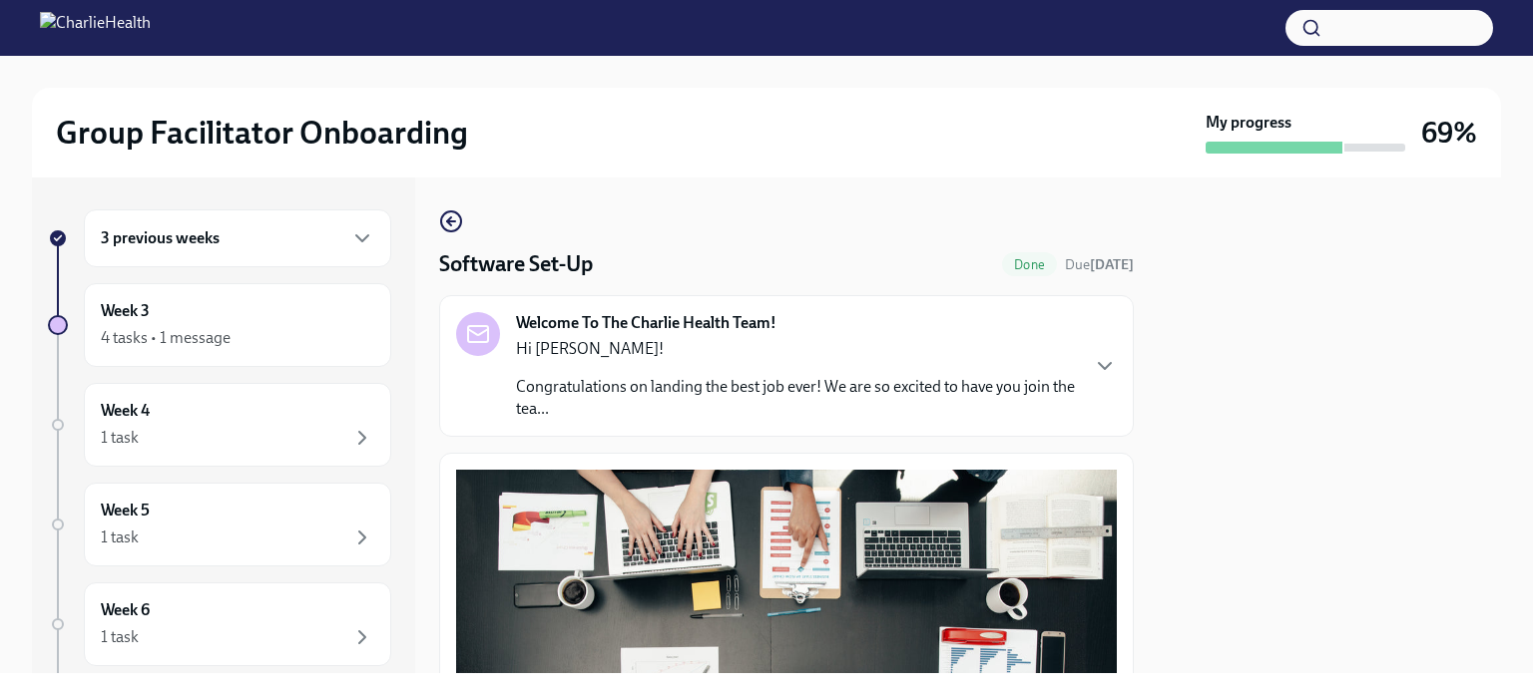  I want to click on h6: Week 3, so click(125, 311).